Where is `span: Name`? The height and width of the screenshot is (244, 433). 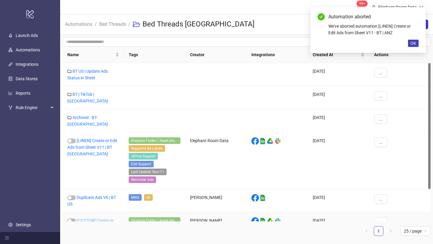 span: Name is located at coordinates (91, 55).